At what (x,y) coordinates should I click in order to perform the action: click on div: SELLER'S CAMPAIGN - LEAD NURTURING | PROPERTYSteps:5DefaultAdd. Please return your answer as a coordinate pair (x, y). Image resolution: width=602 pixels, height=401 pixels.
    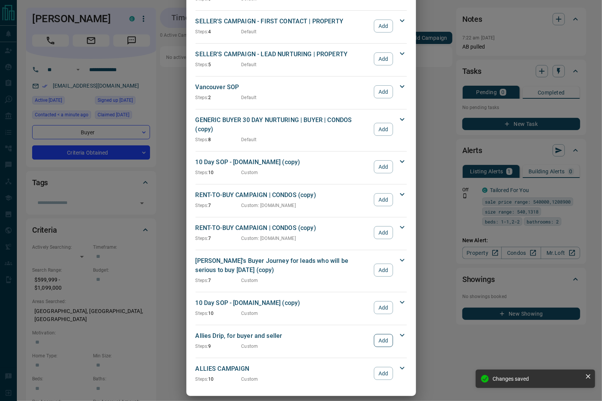
    Looking at the image, I should click on (301, 59).